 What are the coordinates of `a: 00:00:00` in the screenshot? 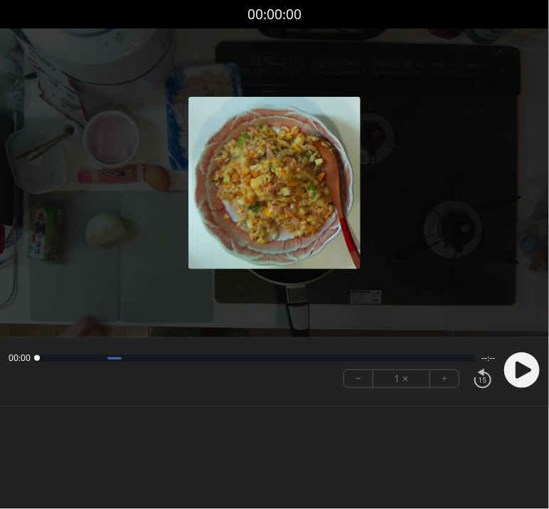 It's located at (275, 14).